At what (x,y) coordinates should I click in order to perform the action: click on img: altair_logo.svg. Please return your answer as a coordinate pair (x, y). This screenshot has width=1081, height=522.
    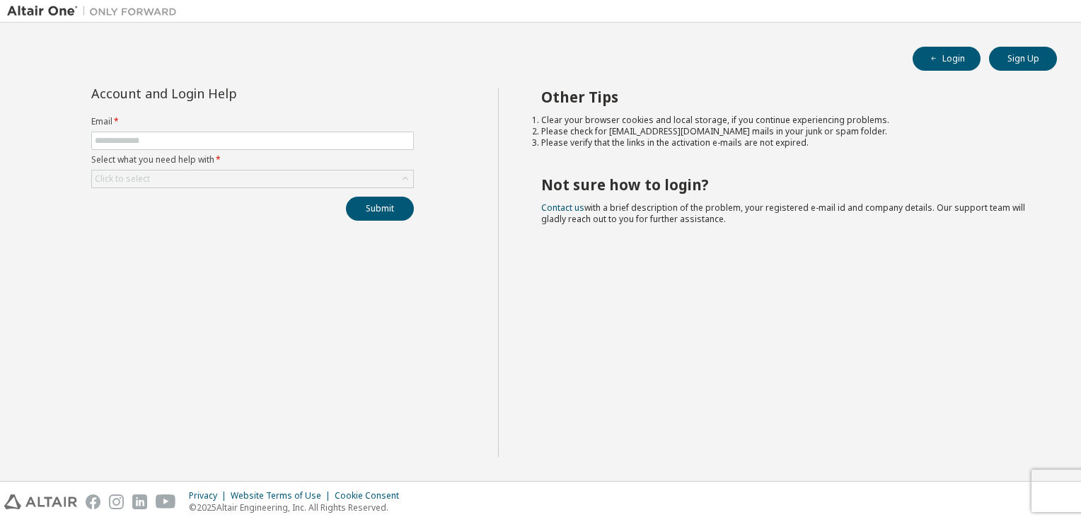
    Looking at the image, I should click on (40, 501).